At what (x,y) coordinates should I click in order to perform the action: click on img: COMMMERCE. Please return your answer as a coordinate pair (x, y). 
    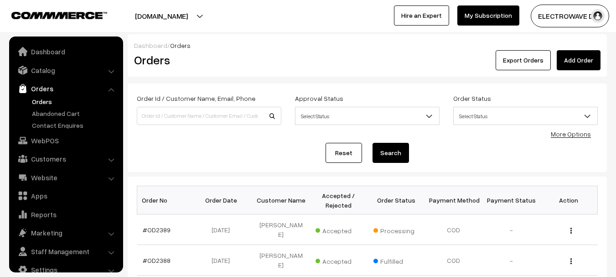
    Looking at the image, I should click on (59, 15).